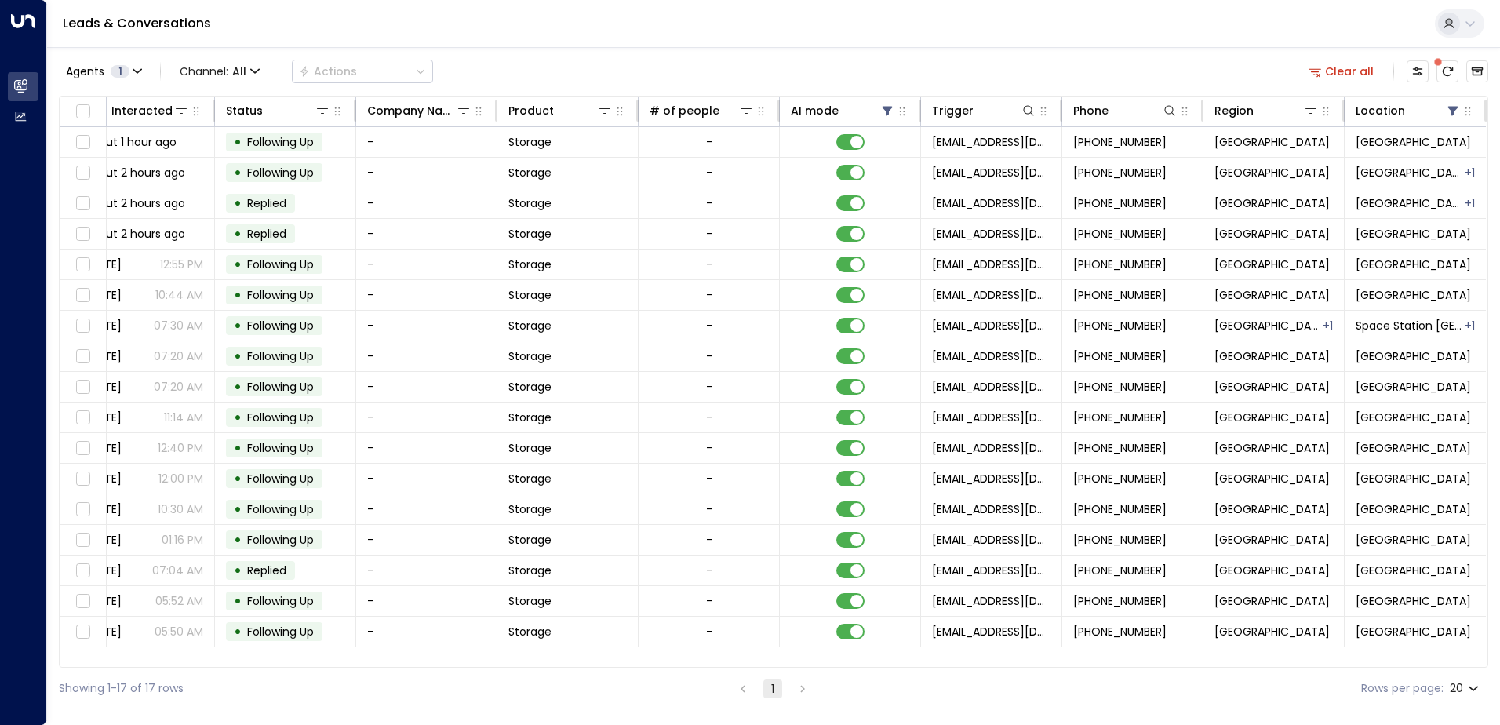 This screenshot has width=1500, height=725. I want to click on span: 1, so click(120, 71).